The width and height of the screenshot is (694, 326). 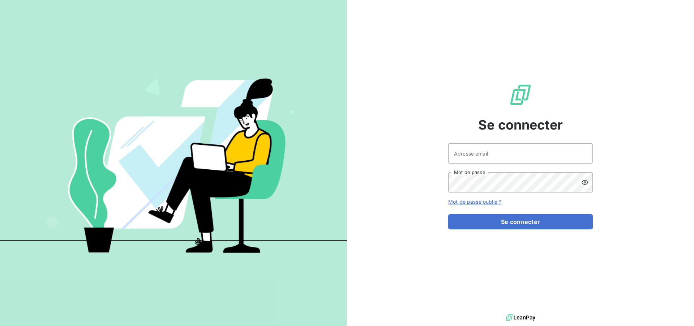 I want to click on img: logo, so click(x=520, y=317).